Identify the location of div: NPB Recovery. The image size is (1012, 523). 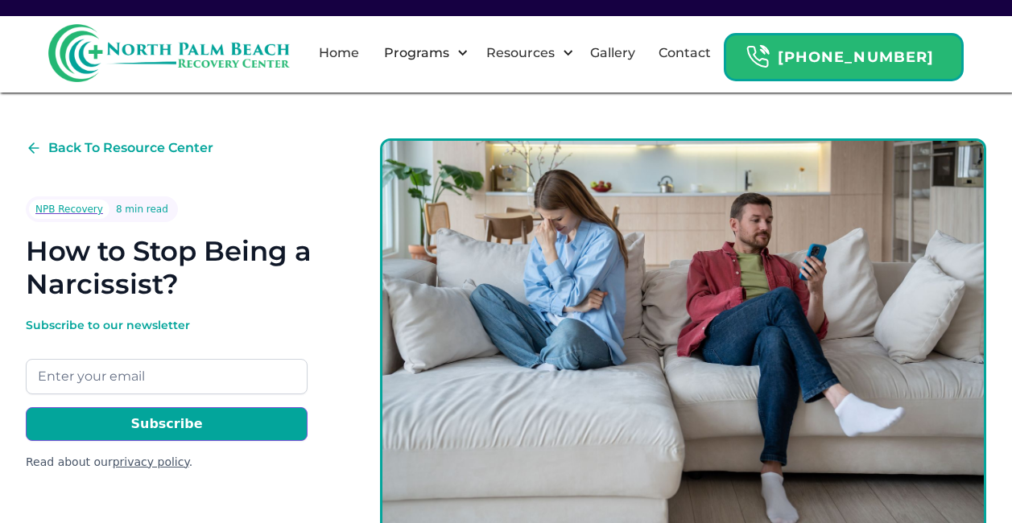
(69, 209).